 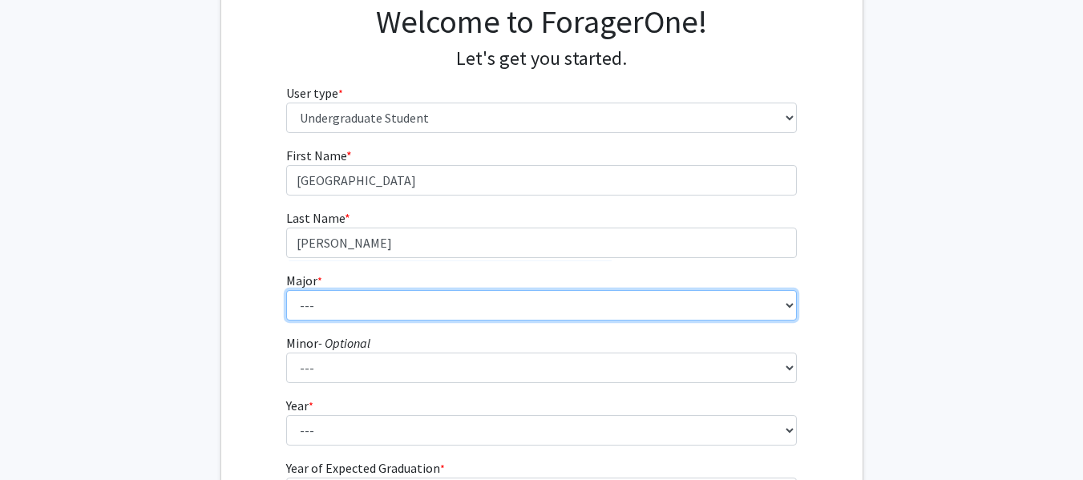 I want to click on span: Last Name, so click(x=315, y=218).